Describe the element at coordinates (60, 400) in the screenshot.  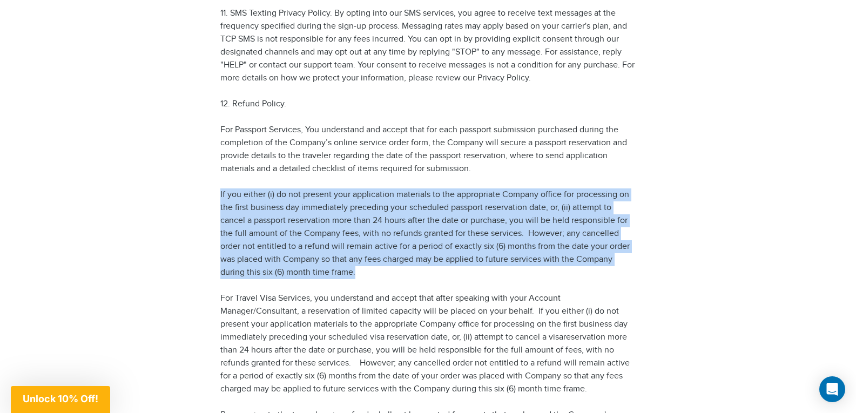
I see `div: Unlock 10% Off!` at that location.